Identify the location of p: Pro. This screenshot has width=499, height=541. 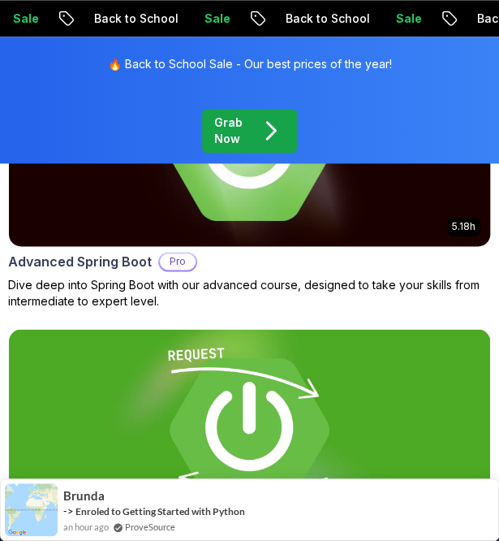
(178, 261).